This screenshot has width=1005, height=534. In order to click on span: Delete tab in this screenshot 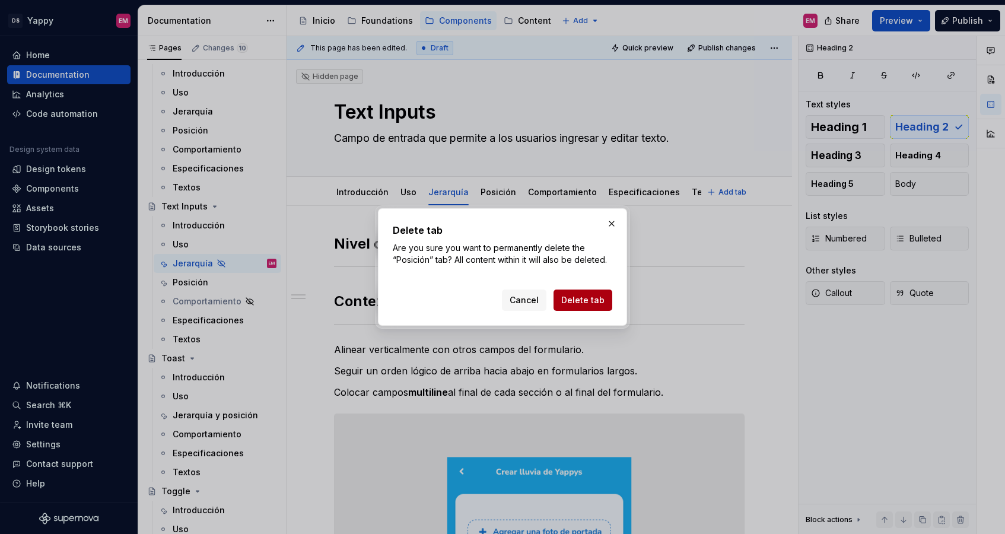, I will do `click(583, 300)`.